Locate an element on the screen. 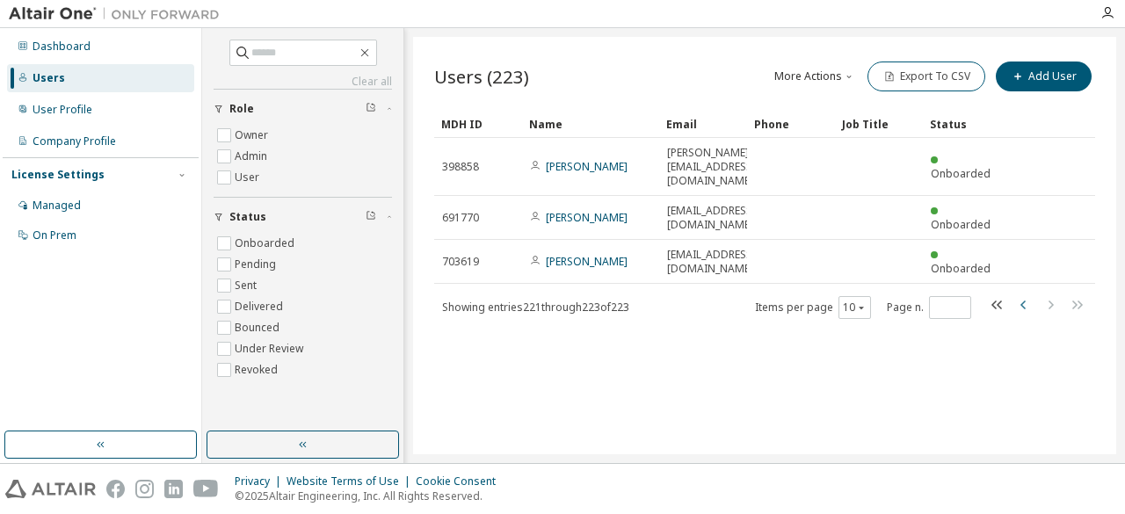  div: Cookie Consent is located at coordinates (460, 481).